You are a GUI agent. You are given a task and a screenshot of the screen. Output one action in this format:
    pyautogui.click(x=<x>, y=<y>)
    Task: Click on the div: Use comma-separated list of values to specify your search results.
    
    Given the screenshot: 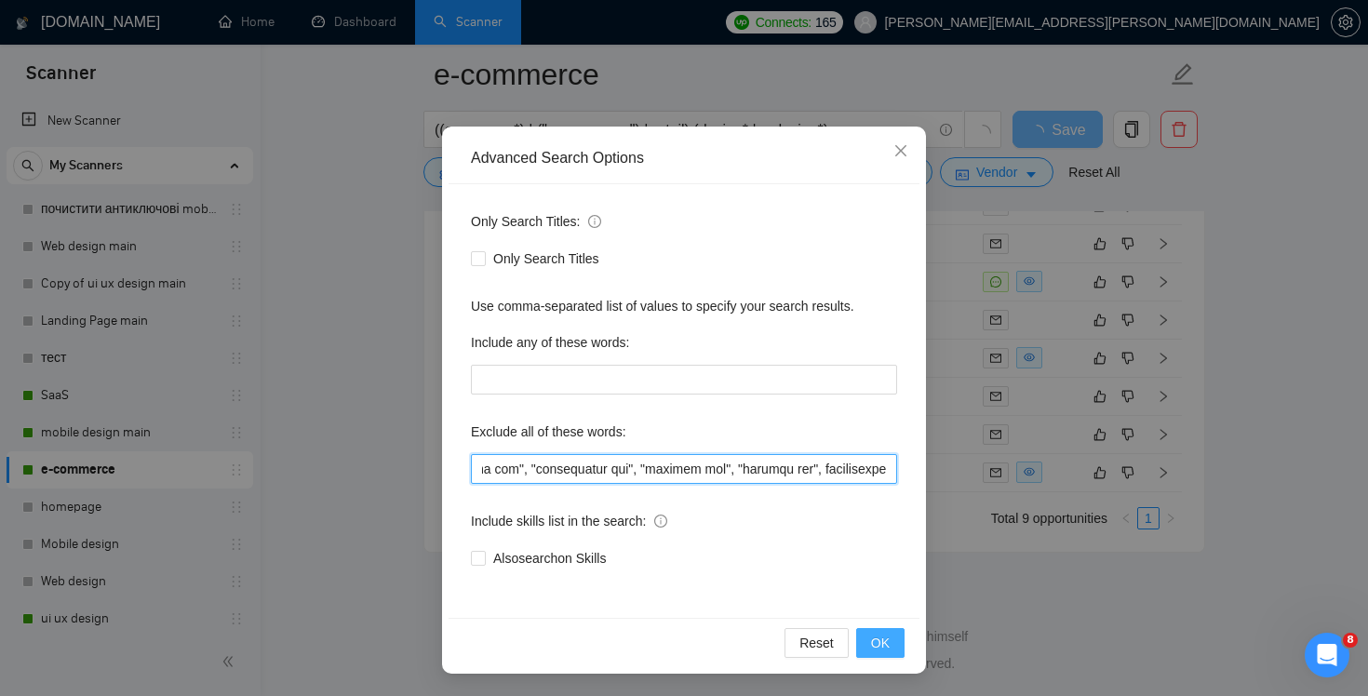 What is the action you would take?
    pyautogui.click(x=684, y=306)
    